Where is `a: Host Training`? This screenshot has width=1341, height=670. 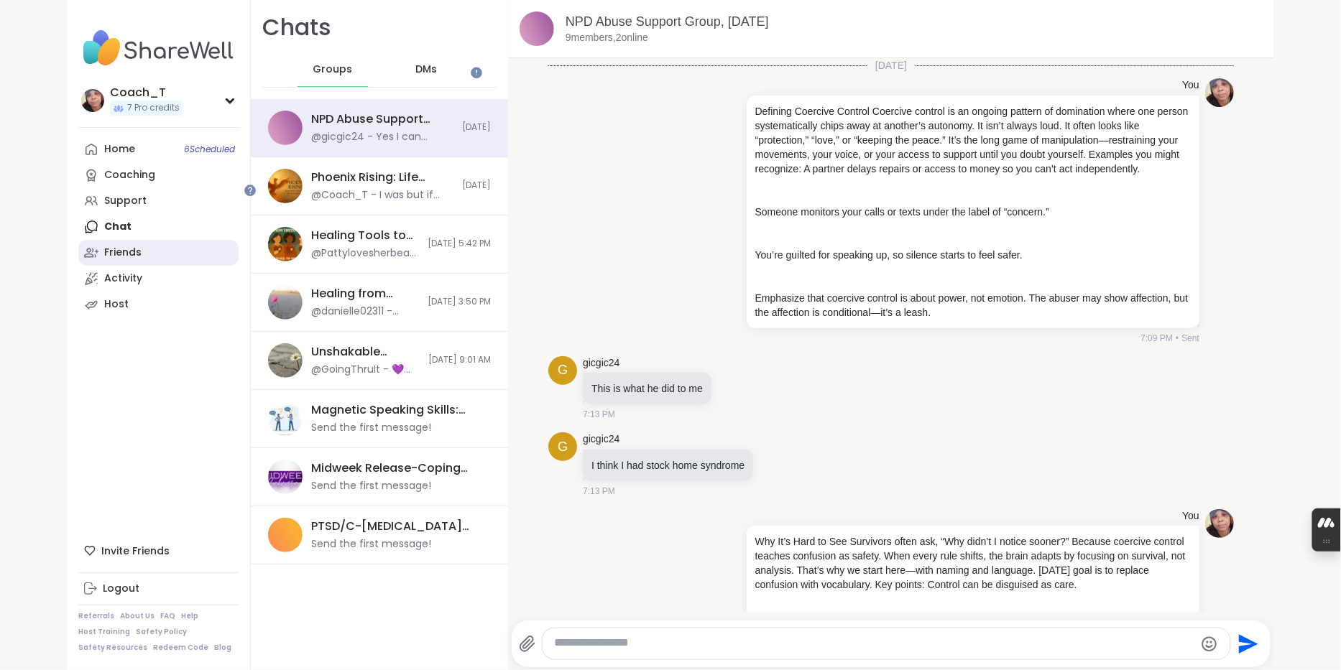
a: Host Training is located at coordinates (104, 632).